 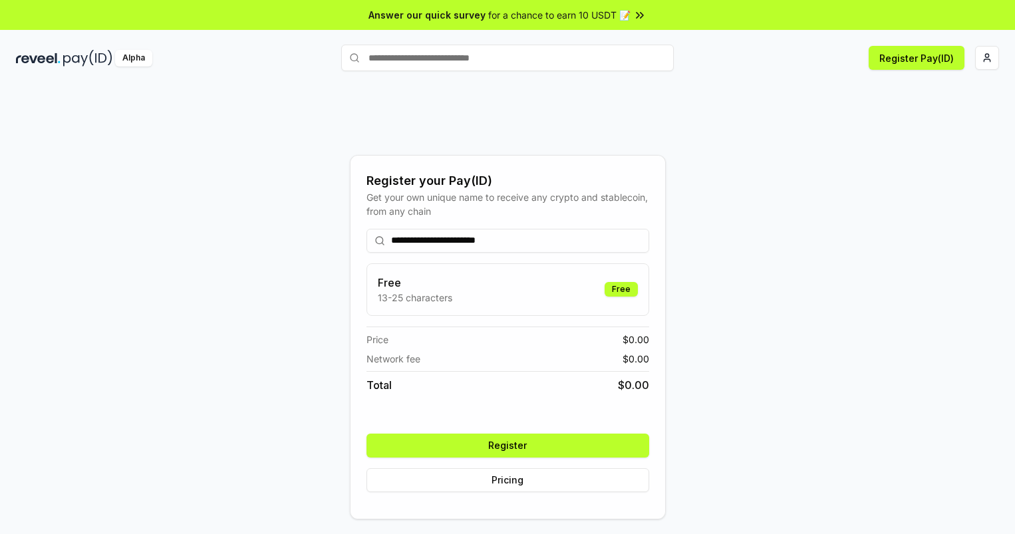 I want to click on div: Alpha, so click(x=134, y=58).